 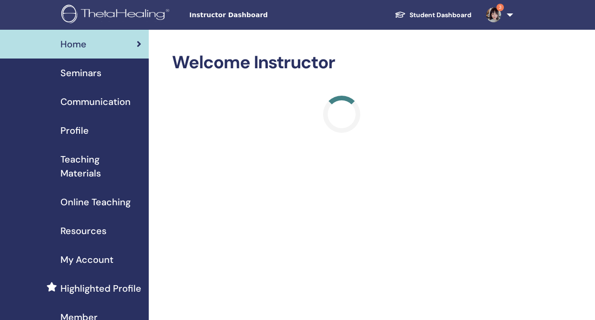 What do you see at coordinates (500, 7) in the screenshot?
I see `span: 3` at bounding box center [500, 7].